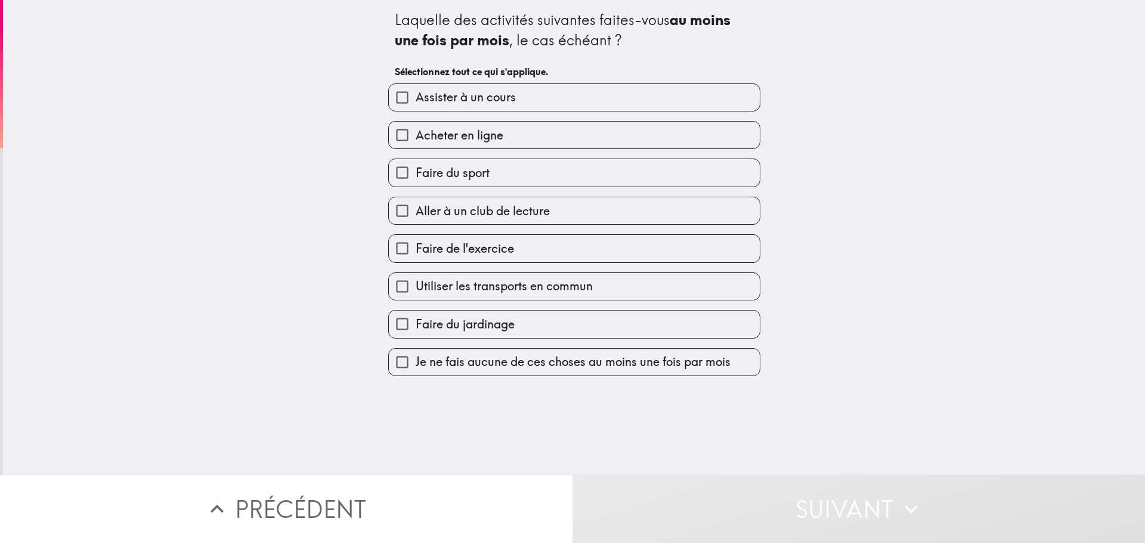 The width and height of the screenshot is (1145, 543). I want to click on span: Assister à un cours, so click(466, 97).